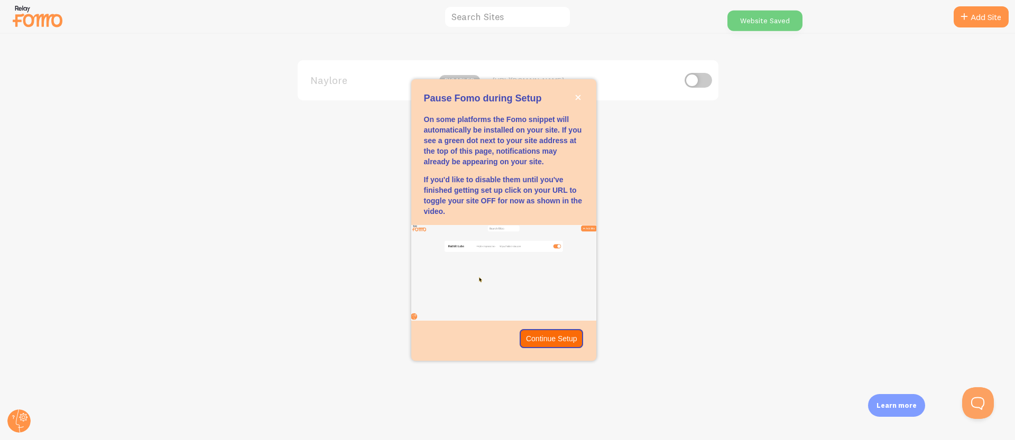 This screenshot has width=1015, height=440. I want to click on button: close,, so click(578, 97).